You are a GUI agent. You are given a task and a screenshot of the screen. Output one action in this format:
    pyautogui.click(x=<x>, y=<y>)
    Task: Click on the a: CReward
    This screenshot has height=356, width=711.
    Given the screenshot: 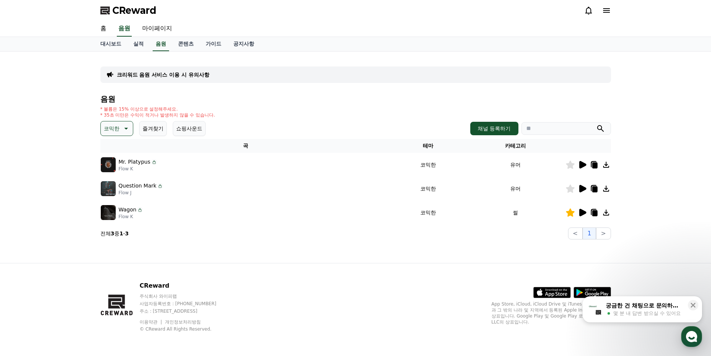 What is the action you would take?
    pyautogui.click(x=128, y=10)
    